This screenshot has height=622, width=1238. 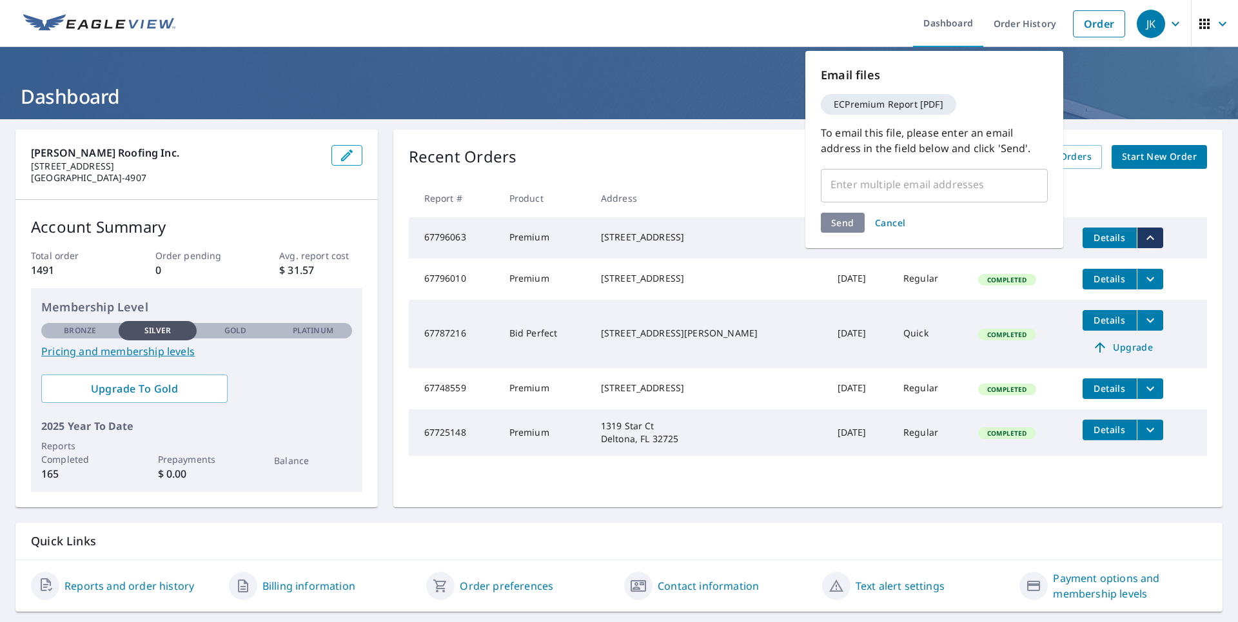 I want to click on a: Payment options and membership levels, so click(x=1129, y=586).